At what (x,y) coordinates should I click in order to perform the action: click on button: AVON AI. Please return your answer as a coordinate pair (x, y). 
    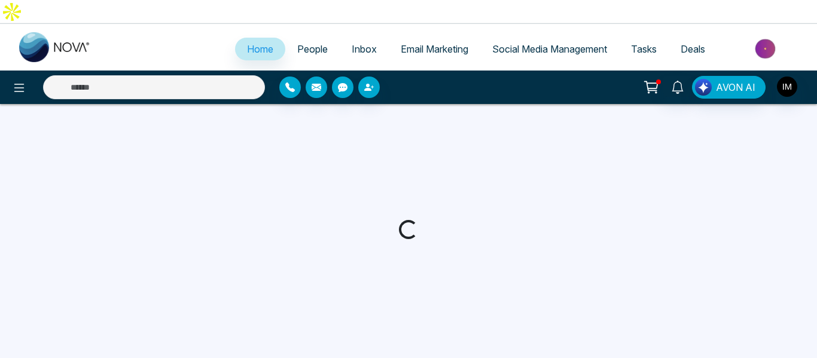
    Looking at the image, I should click on (729, 87).